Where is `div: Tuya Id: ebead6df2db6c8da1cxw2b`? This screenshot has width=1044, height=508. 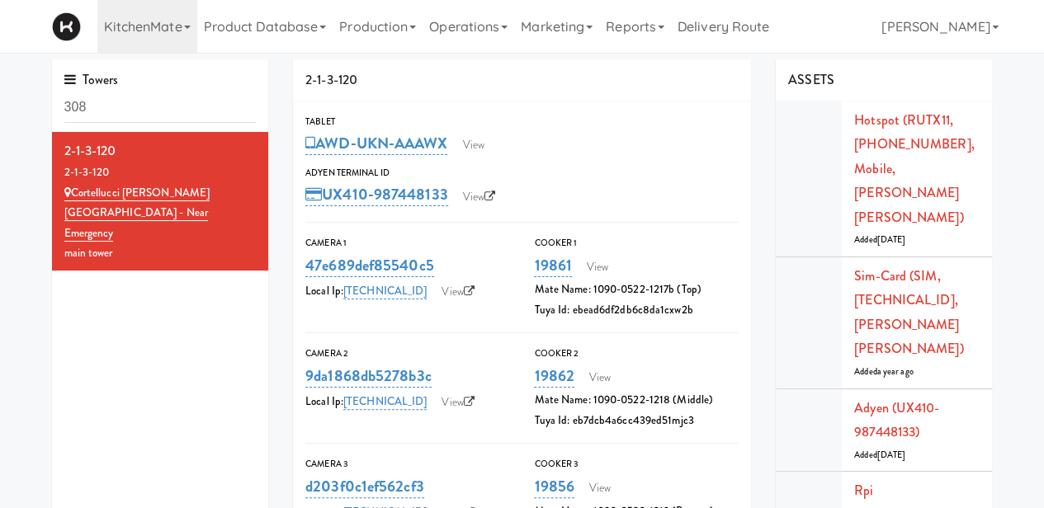
div: Tuya Id: ebead6df2db6c8da1cxw2b is located at coordinates (636, 310).